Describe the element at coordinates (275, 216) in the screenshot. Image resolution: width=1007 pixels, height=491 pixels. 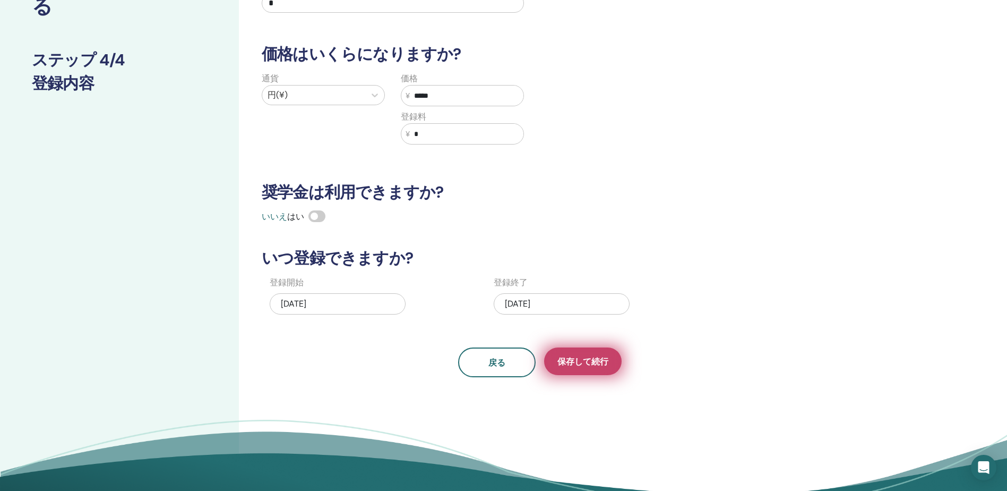
I see `span: いいえ` at that location.